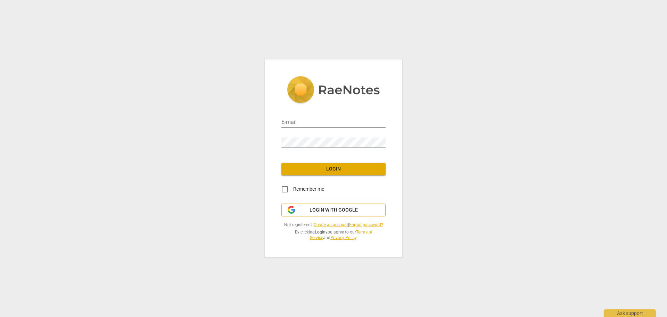 The image size is (667, 317). Describe the element at coordinates (343, 237) in the screenshot. I see `a: Privacy Policy` at that location.